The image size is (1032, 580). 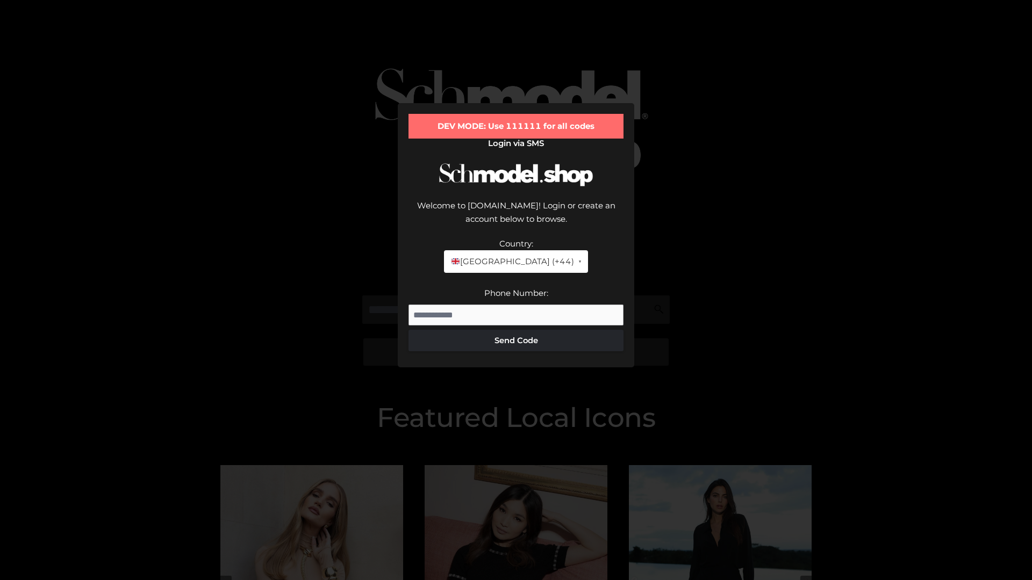 I want to click on label: Phone Number:, so click(x=516, y=293).